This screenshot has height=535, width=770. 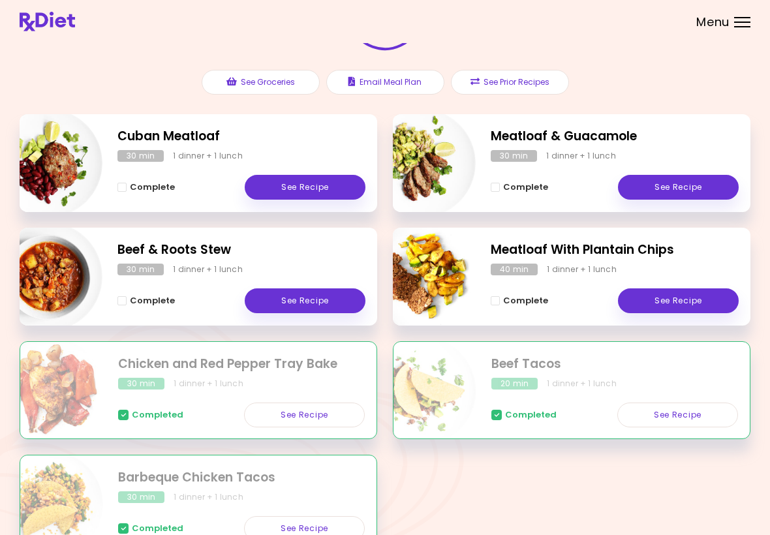 What do you see at coordinates (241, 136) in the screenshot?
I see `h2: Cuban Meatloaf` at bounding box center [241, 136].